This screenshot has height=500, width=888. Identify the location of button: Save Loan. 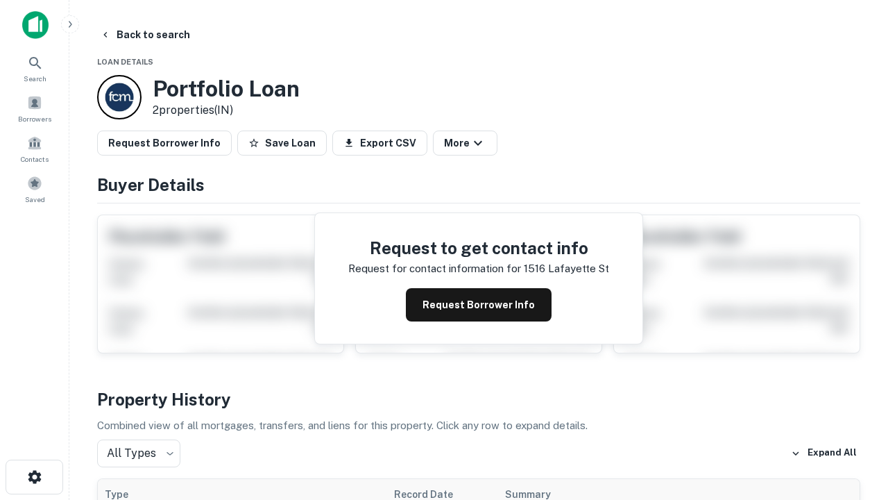
(282, 143).